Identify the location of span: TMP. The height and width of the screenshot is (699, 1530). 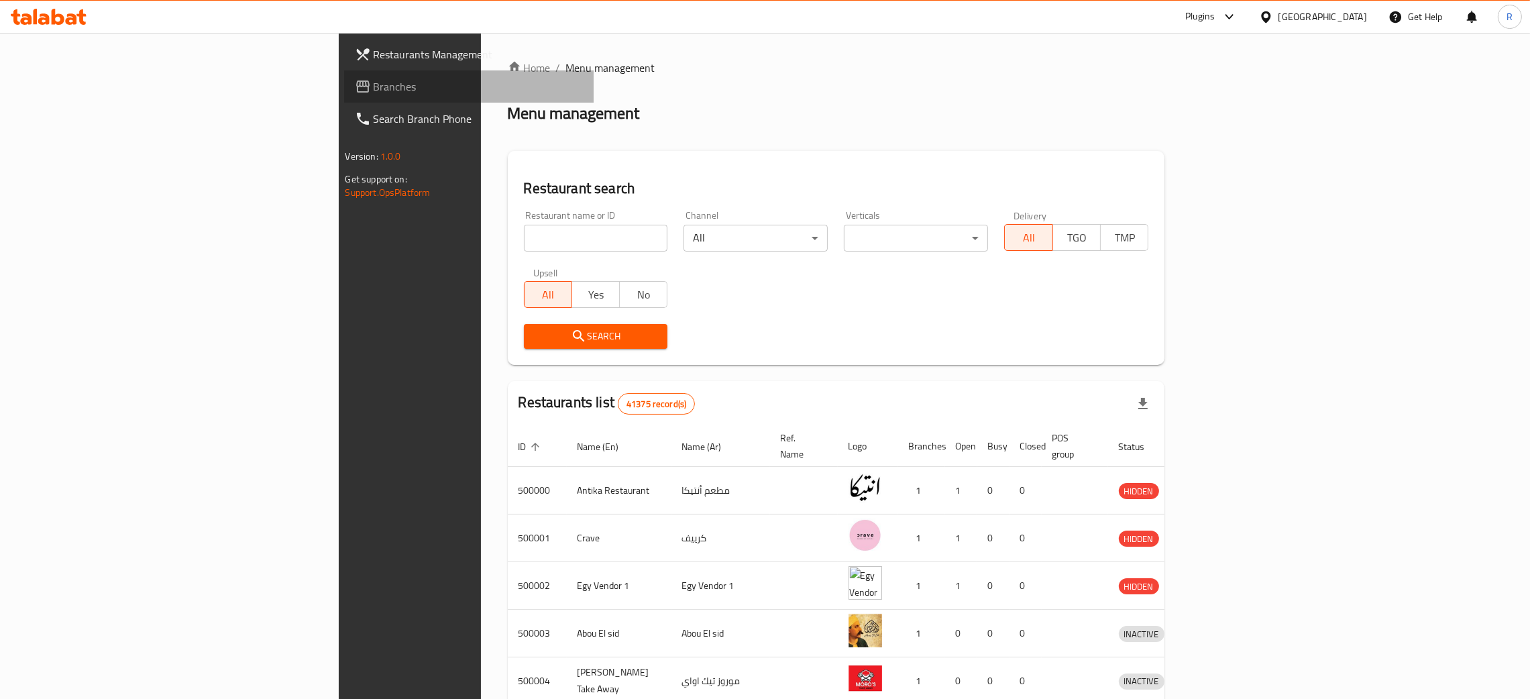
(1124, 237).